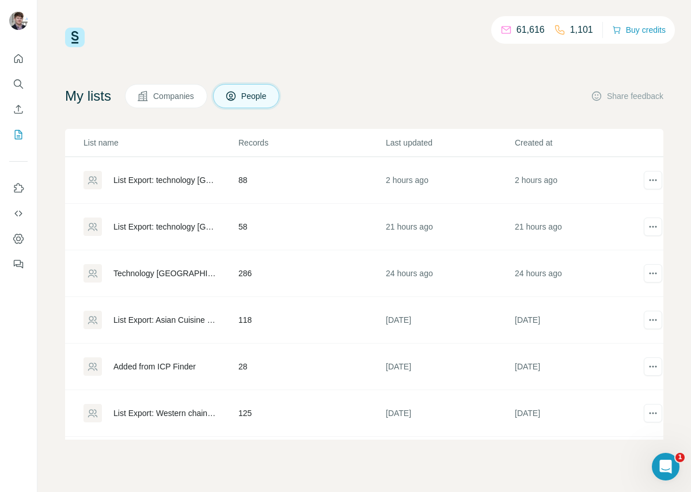  What do you see at coordinates (18, 264) in the screenshot?
I see `button: Feedback` at bounding box center [18, 264].